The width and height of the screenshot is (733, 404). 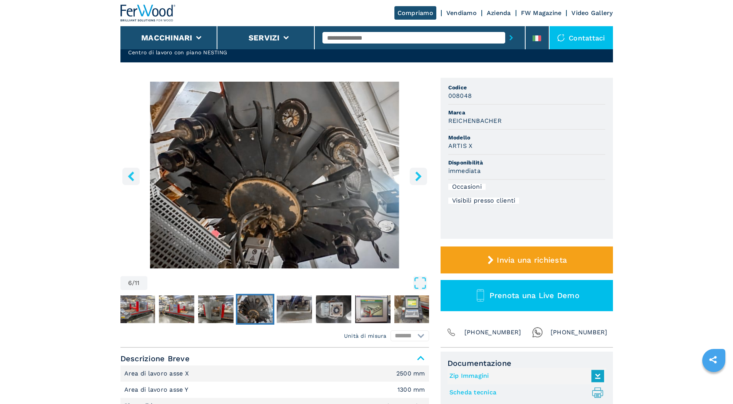 What do you see at coordinates (158, 373) in the screenshot?
I see `p: Area di lavoro asse X` at bounding box center [158, 373].